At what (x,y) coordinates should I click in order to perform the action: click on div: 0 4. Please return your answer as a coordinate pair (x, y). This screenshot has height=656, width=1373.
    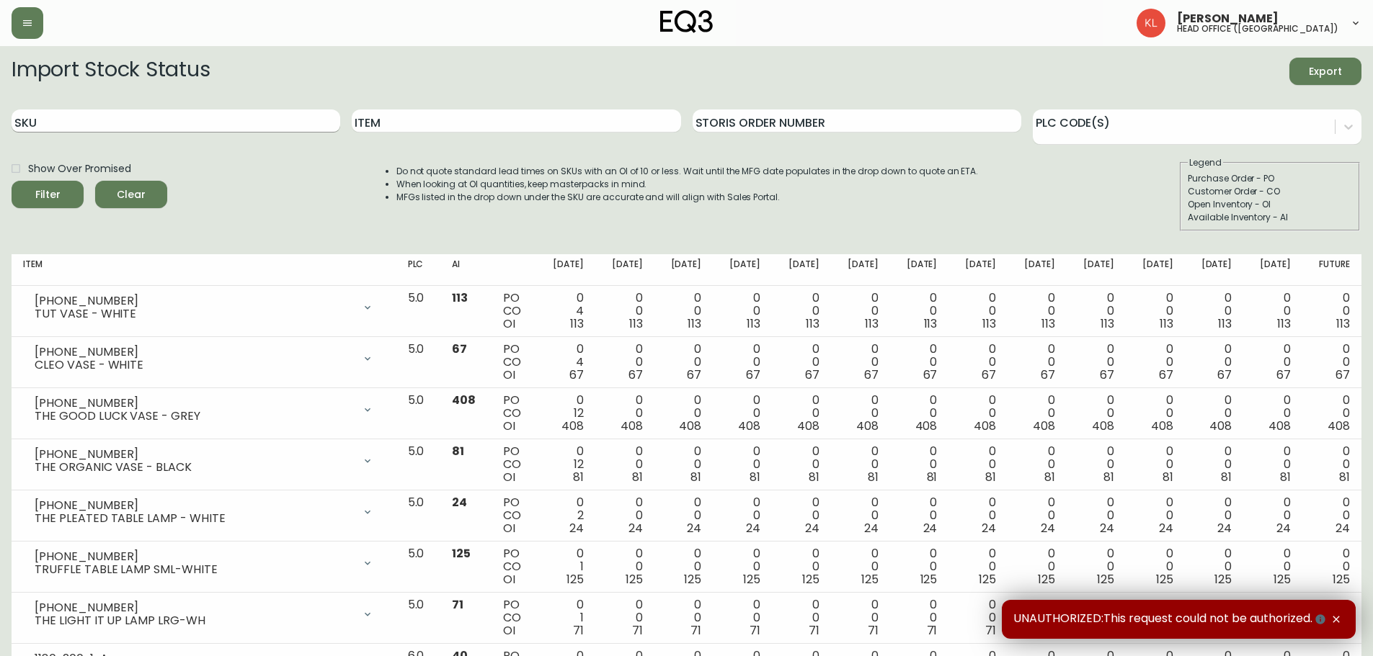
    Looking at the image, I should click on (566, 311).